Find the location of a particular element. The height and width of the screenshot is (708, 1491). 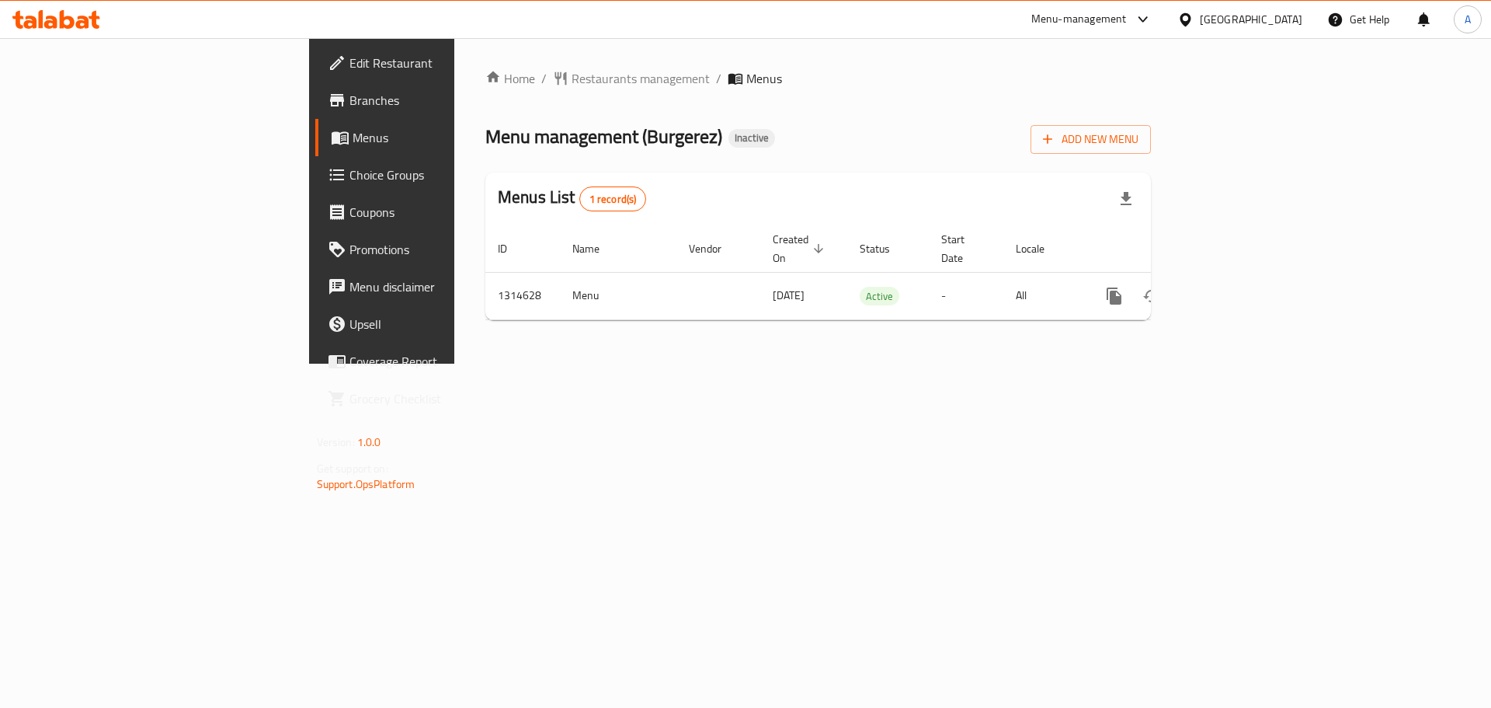

span: Created On is located at coordinates (801, 249).